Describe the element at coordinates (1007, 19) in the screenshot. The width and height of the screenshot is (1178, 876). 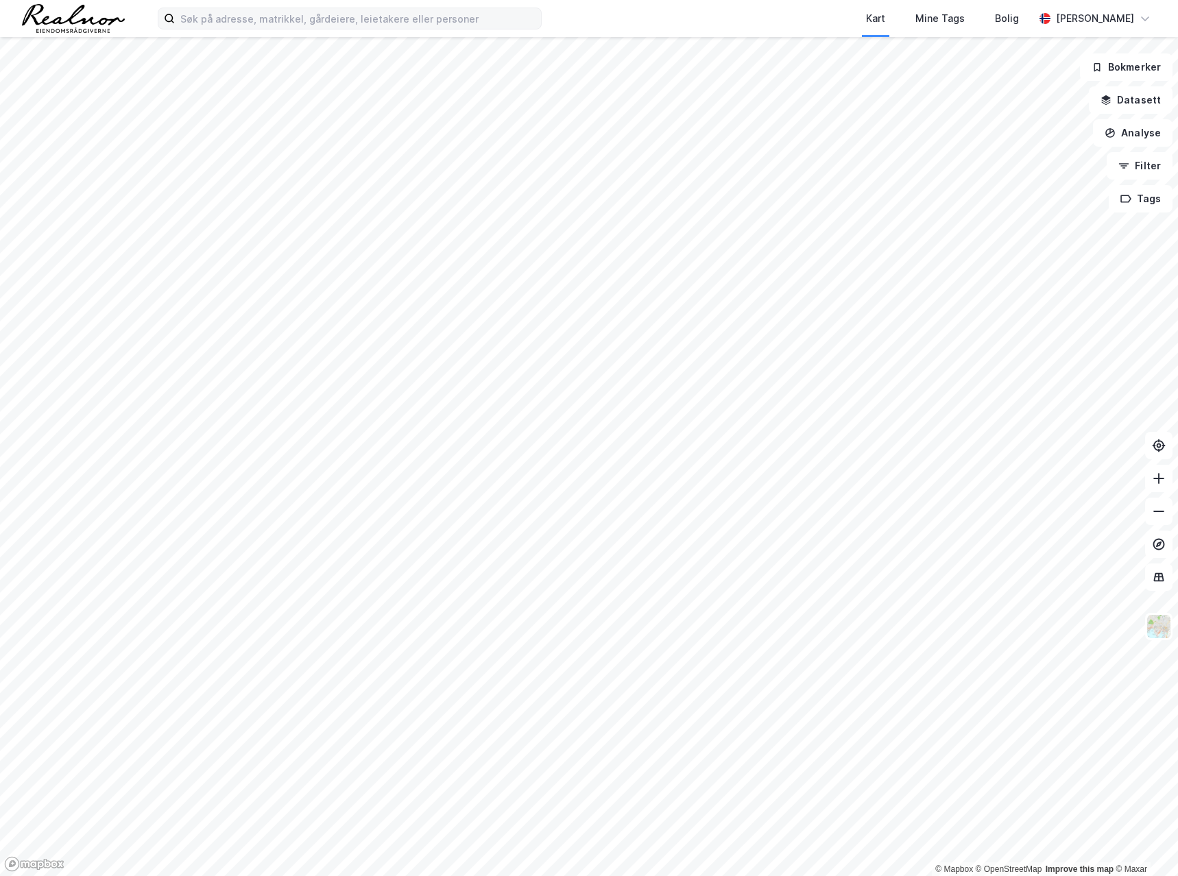
I see `div: Bolig` at that location.